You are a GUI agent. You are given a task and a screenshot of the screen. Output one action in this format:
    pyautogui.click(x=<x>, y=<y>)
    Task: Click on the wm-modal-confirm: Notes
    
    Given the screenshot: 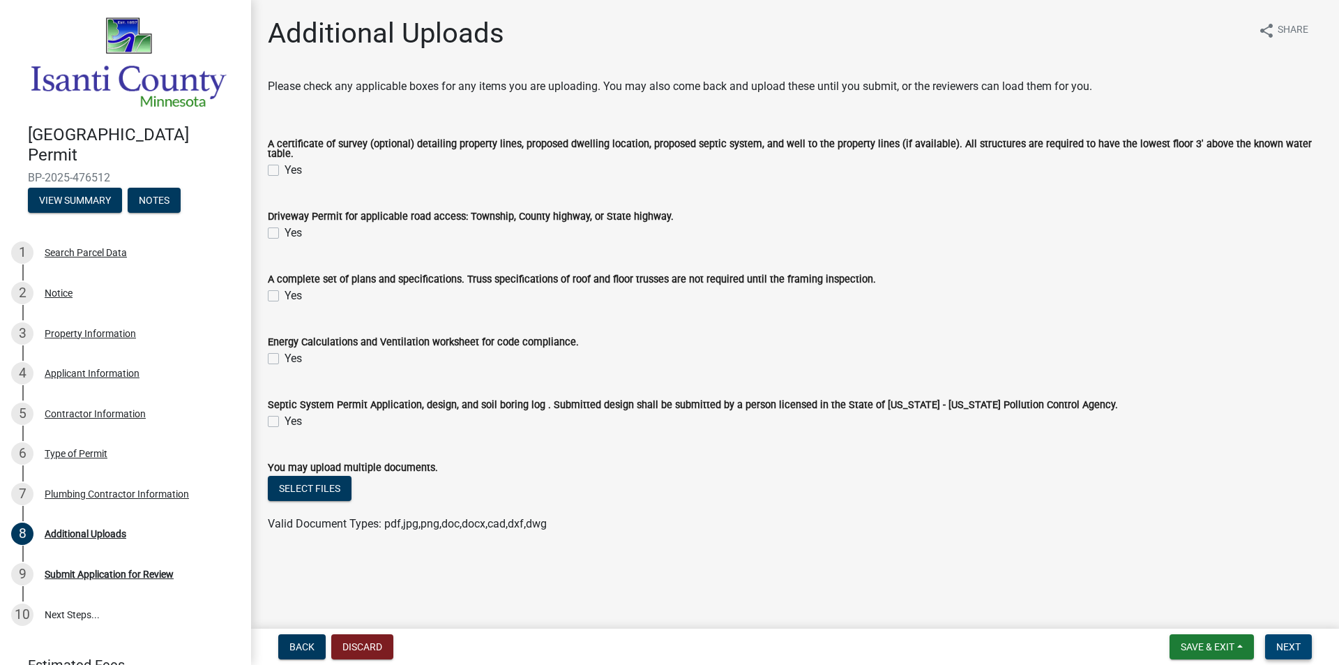 What is the action you would take?
    pyautogui.click(x=154, y=201)
    